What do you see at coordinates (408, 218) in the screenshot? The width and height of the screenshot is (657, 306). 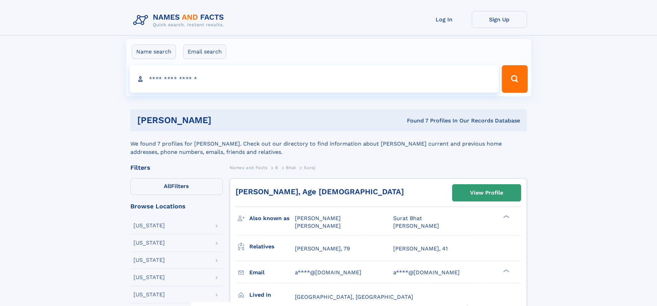 I see `span: Surat Bhat` at bounding box center [408, 218].